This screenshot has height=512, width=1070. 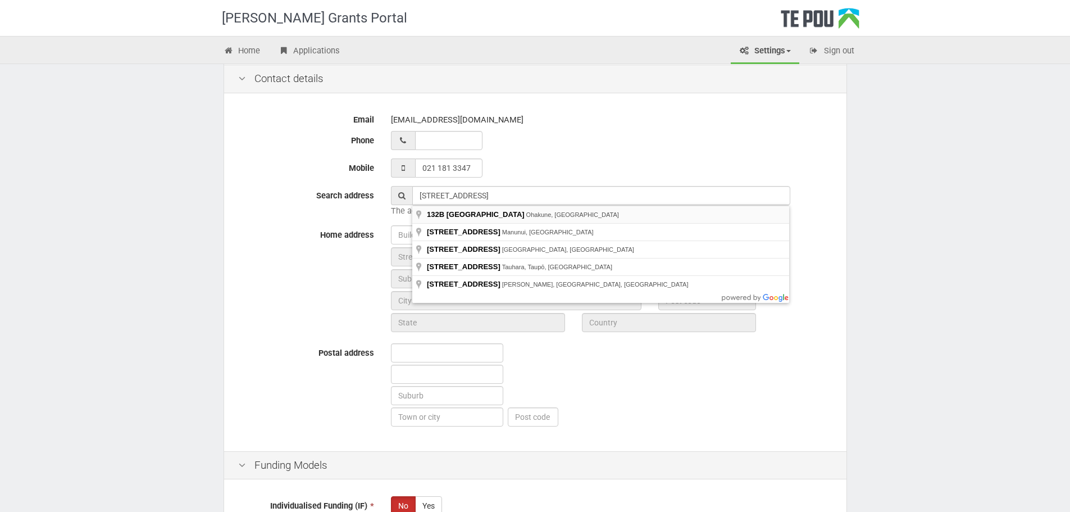 I want to click on label: Home address, so click(x=306, y=233).